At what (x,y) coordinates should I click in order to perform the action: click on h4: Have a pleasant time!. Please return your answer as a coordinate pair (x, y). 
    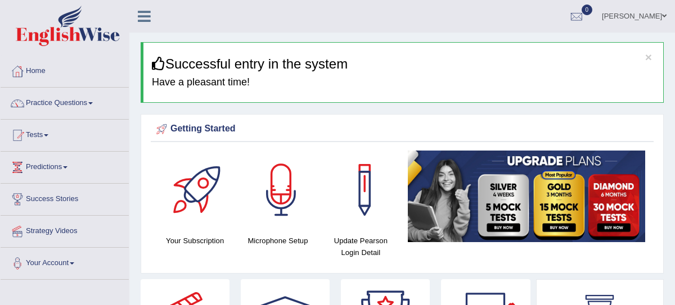
    Looking at the image, I should click on (403, 83).